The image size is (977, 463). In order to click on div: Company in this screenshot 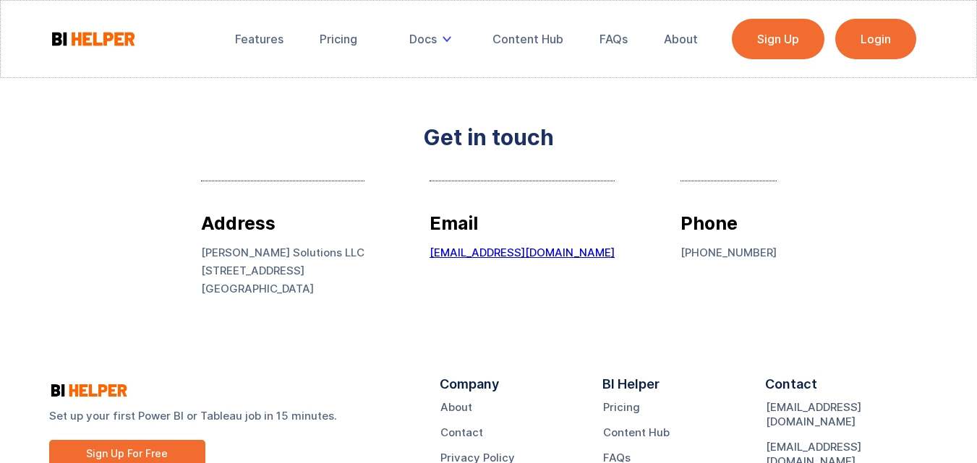, I will do `click(469, 389)`.